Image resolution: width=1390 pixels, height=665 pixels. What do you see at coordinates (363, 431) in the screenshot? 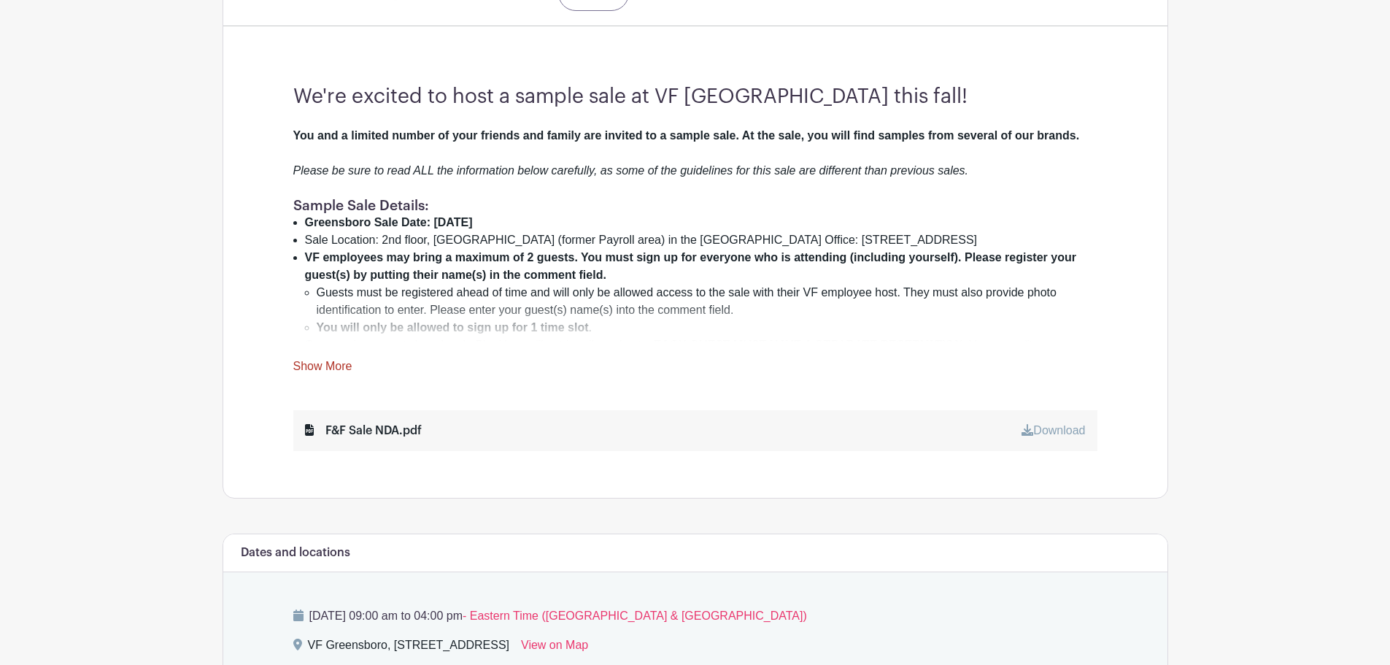
I see `div: F&F Sale NDA.pdf` at bounding box center [363, 431].